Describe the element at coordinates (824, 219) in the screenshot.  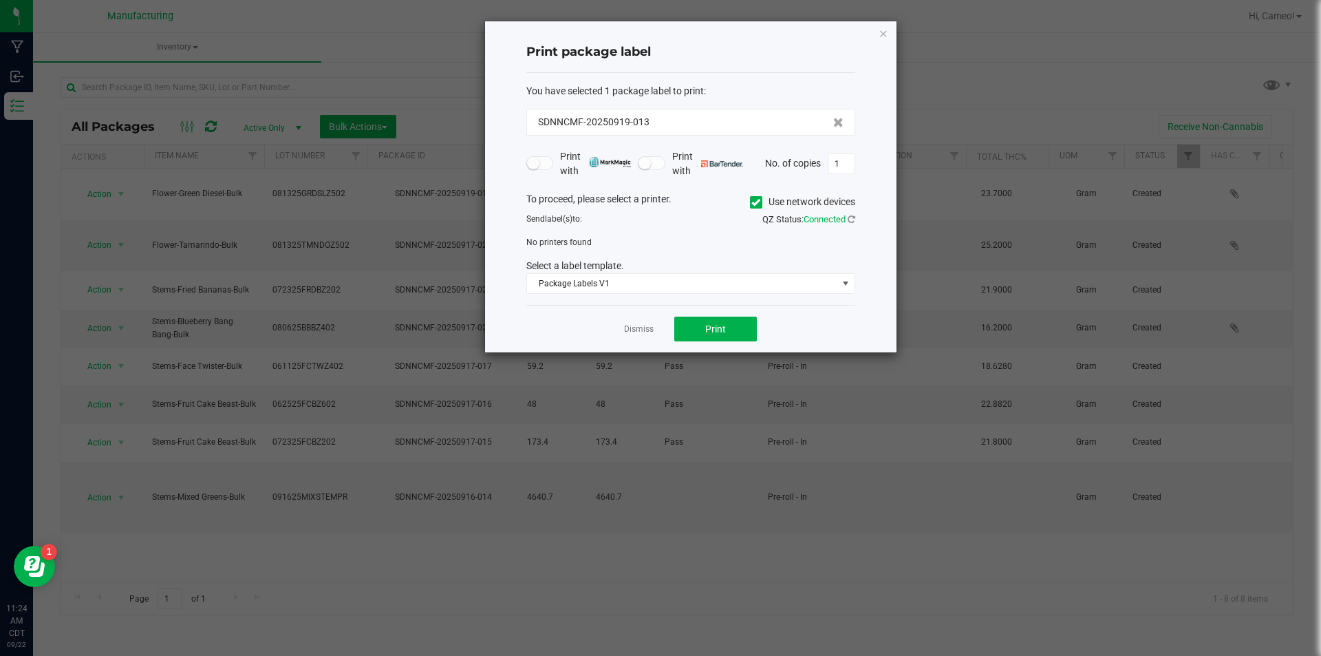
I see `span: Connected` at that location.